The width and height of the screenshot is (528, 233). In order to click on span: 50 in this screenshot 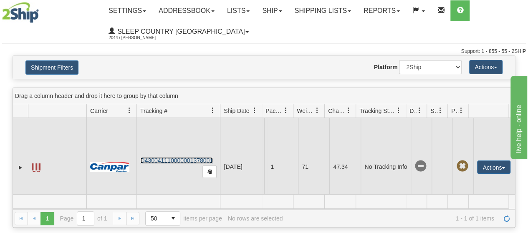, I will do `click(156, 219)`.